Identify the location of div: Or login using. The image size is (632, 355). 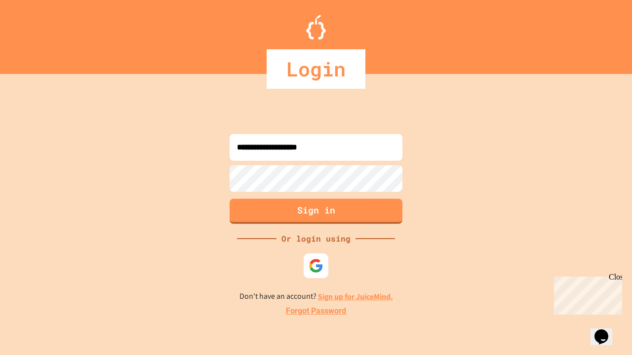
(316, 239).